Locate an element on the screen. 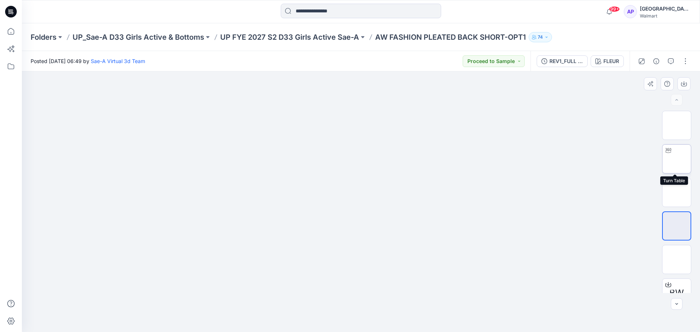  span: BW is located at coordinates (677, 293).